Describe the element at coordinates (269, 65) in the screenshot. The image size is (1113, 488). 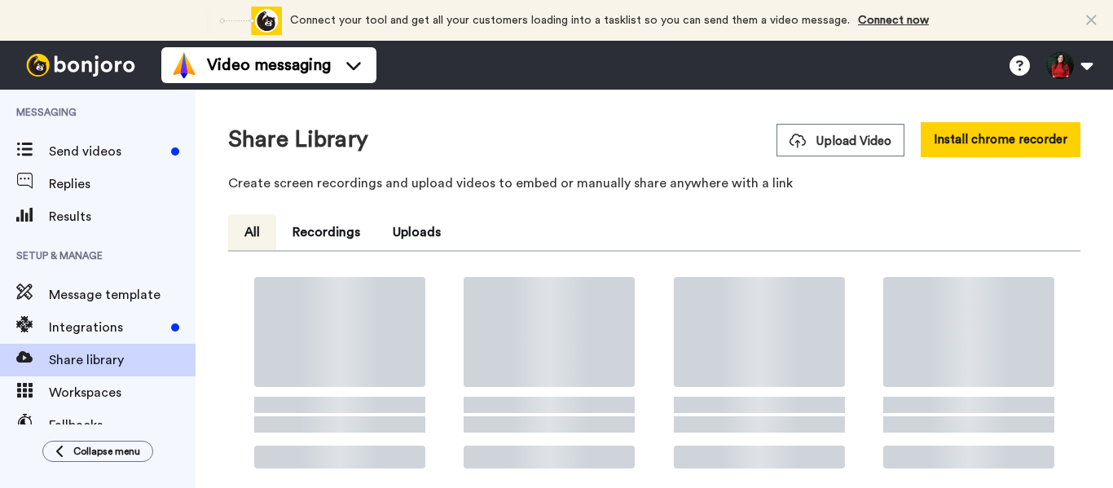
I see `span: Video messaging` at that location.